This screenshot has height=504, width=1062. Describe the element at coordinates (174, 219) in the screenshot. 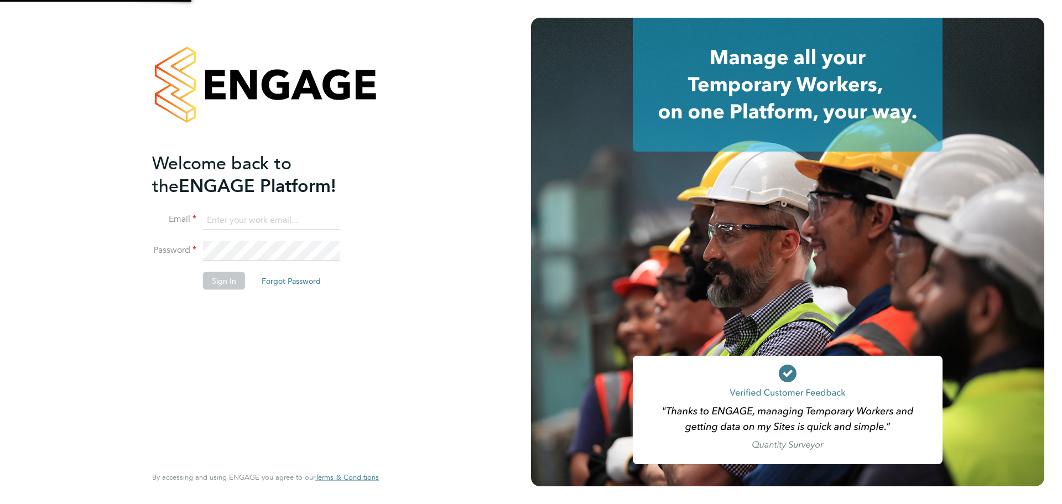

I see `label: Email` at that location.